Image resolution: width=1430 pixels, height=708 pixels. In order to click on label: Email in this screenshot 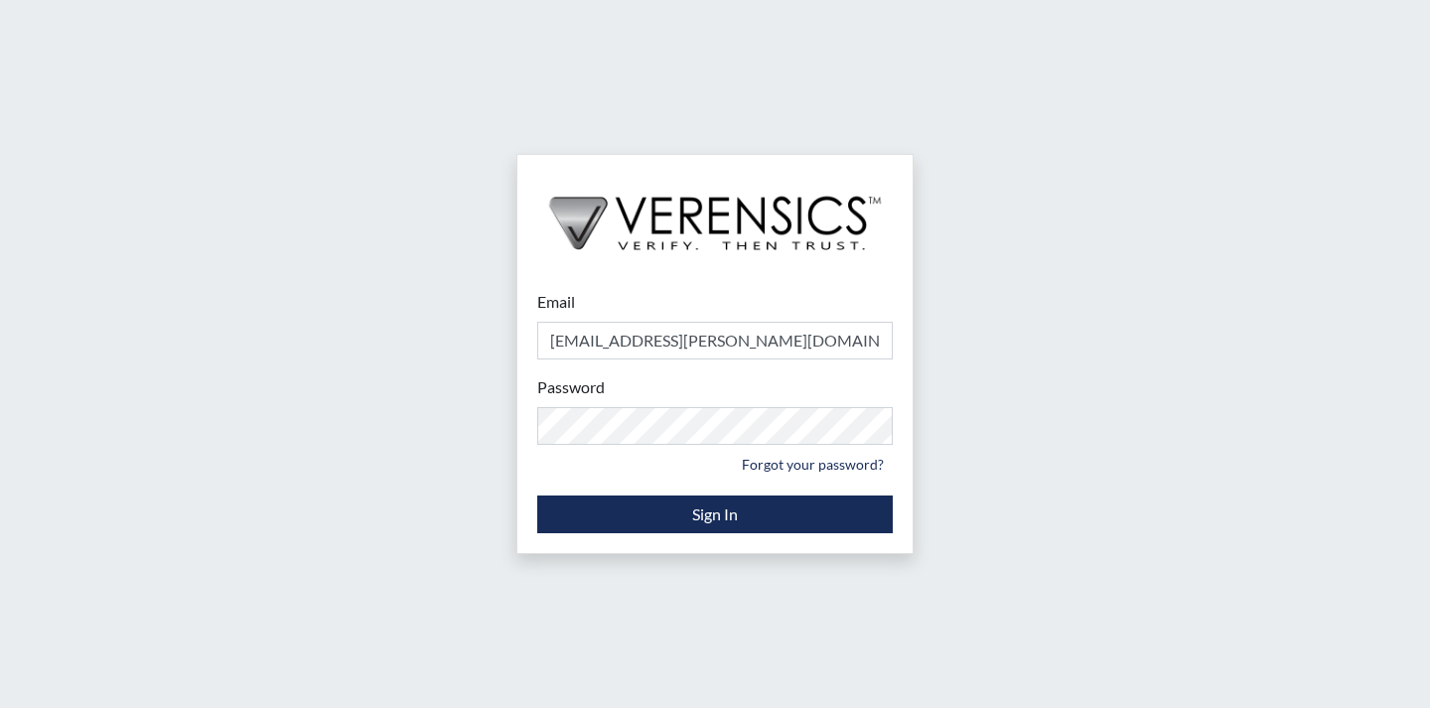, I will do `click(556, 302)`.